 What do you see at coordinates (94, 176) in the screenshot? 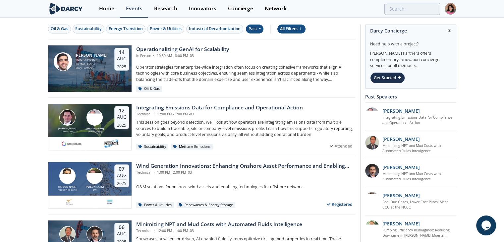
I see `img: Morgan Putnam` at bounding box center [94, 176].